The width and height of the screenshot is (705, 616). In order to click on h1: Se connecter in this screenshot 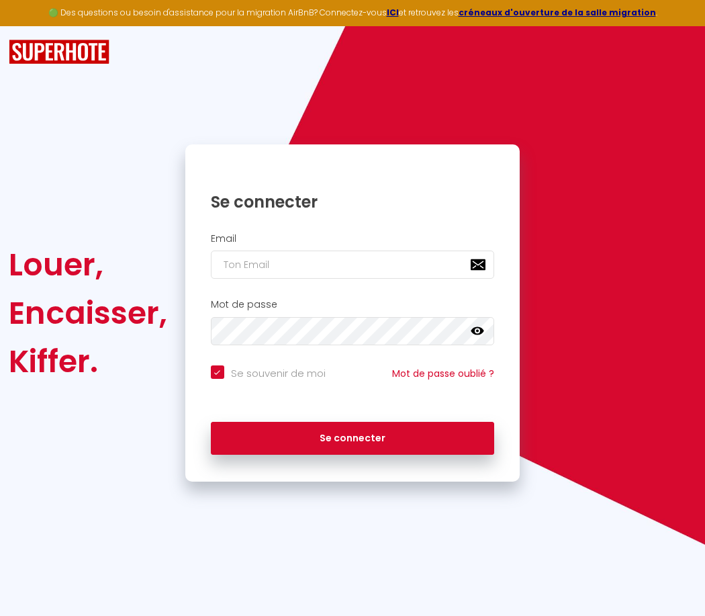, I will do `click(352, 201)`.